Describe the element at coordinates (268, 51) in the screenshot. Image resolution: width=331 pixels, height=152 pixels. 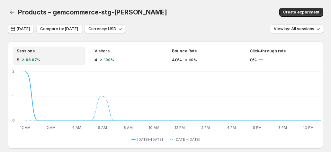
I see `span: Click-through rate` at that location.